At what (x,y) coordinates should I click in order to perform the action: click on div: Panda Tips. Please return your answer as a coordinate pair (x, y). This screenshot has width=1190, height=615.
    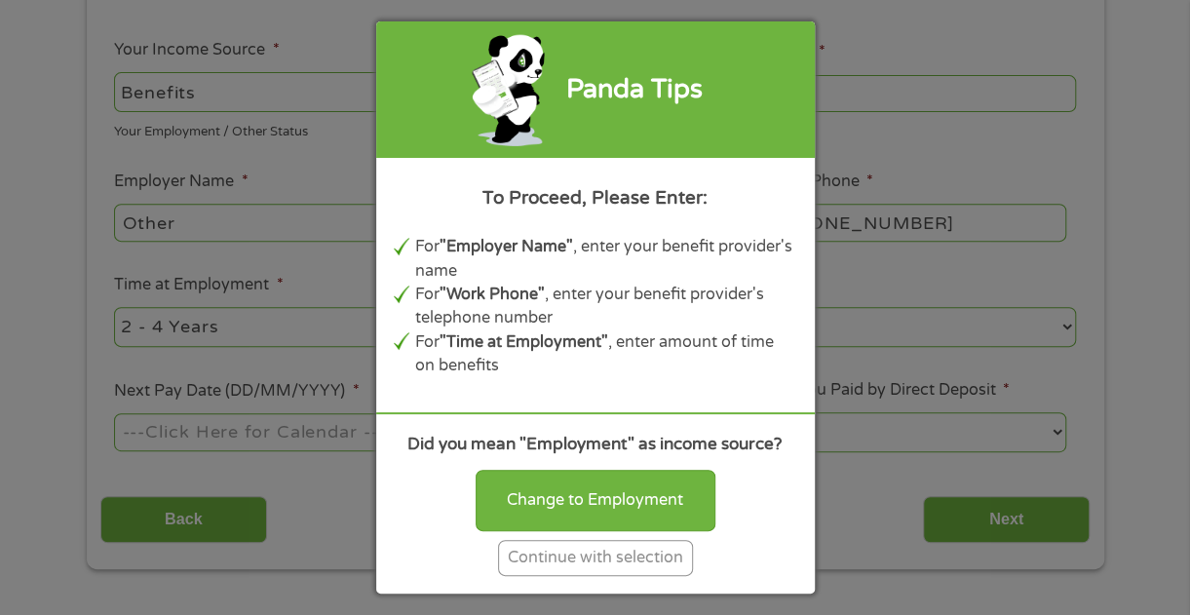
    Looking at the image, I should click on (634, 90).